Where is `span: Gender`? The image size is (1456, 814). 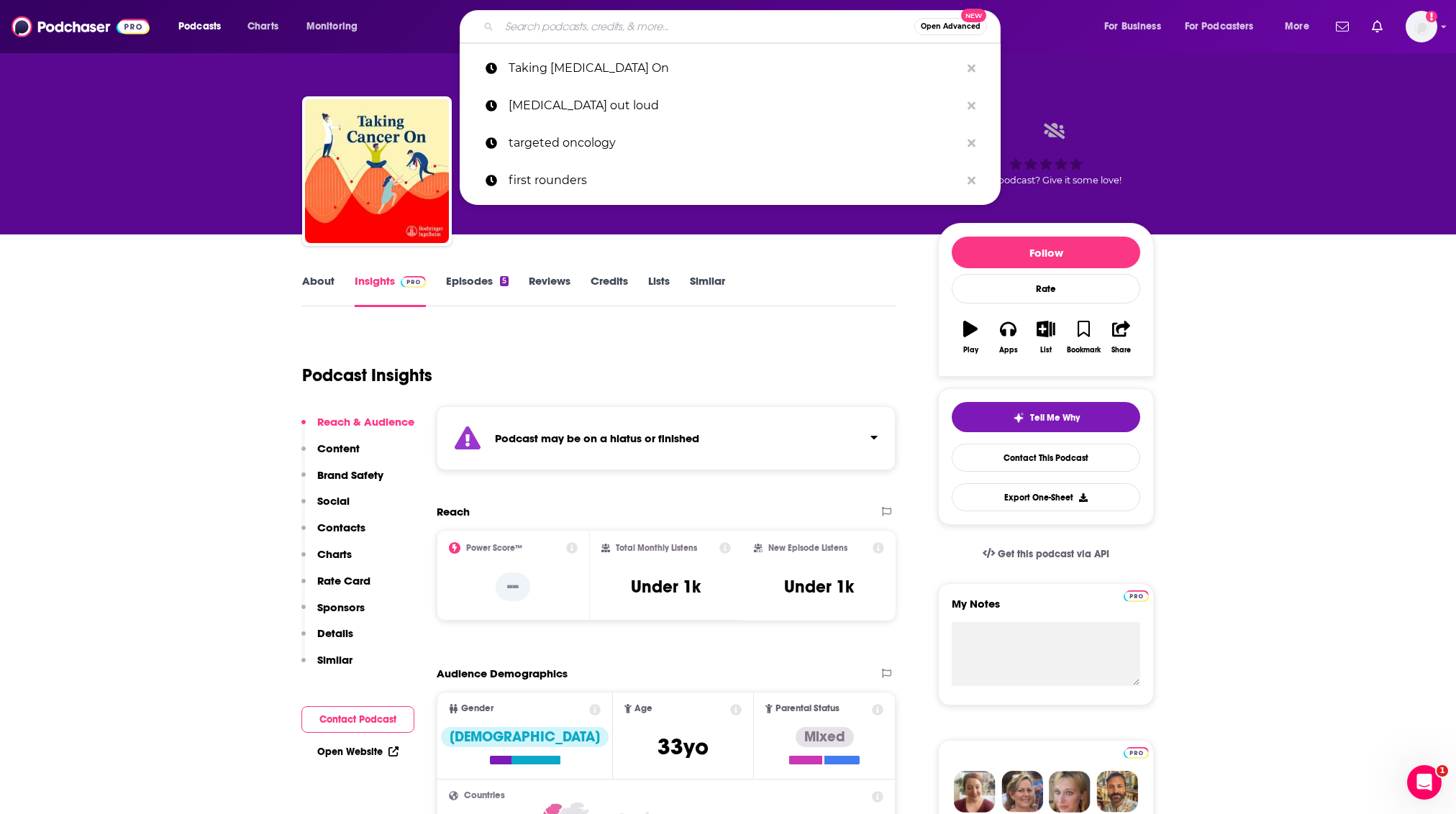 span: Gender is located at coordinates (477, 709).